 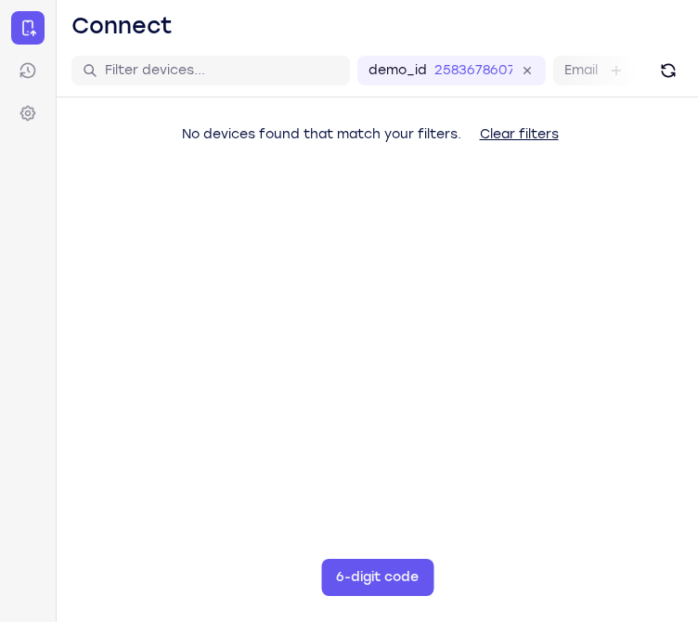 I want to click on h1: Connect, so click(x=122, y=26).